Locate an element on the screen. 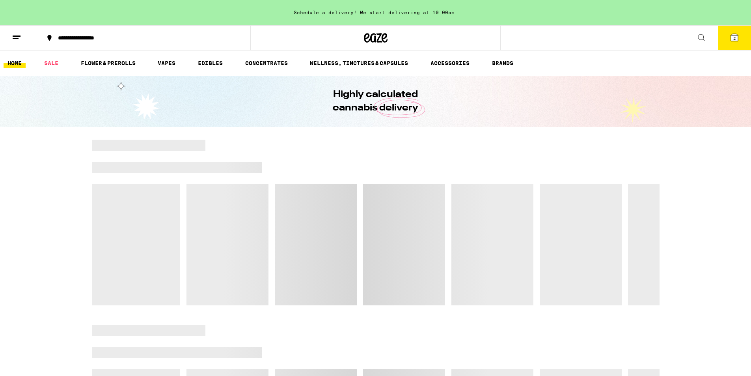 The image size is (751, 376). a: EDIBLES is located at coordinates (210, 63).